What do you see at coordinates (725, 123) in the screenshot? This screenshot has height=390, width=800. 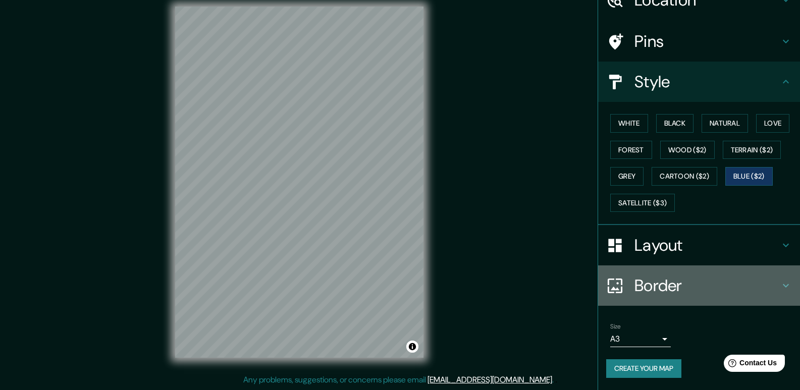 I see `button: Natural` at bounding box center [725, 123].